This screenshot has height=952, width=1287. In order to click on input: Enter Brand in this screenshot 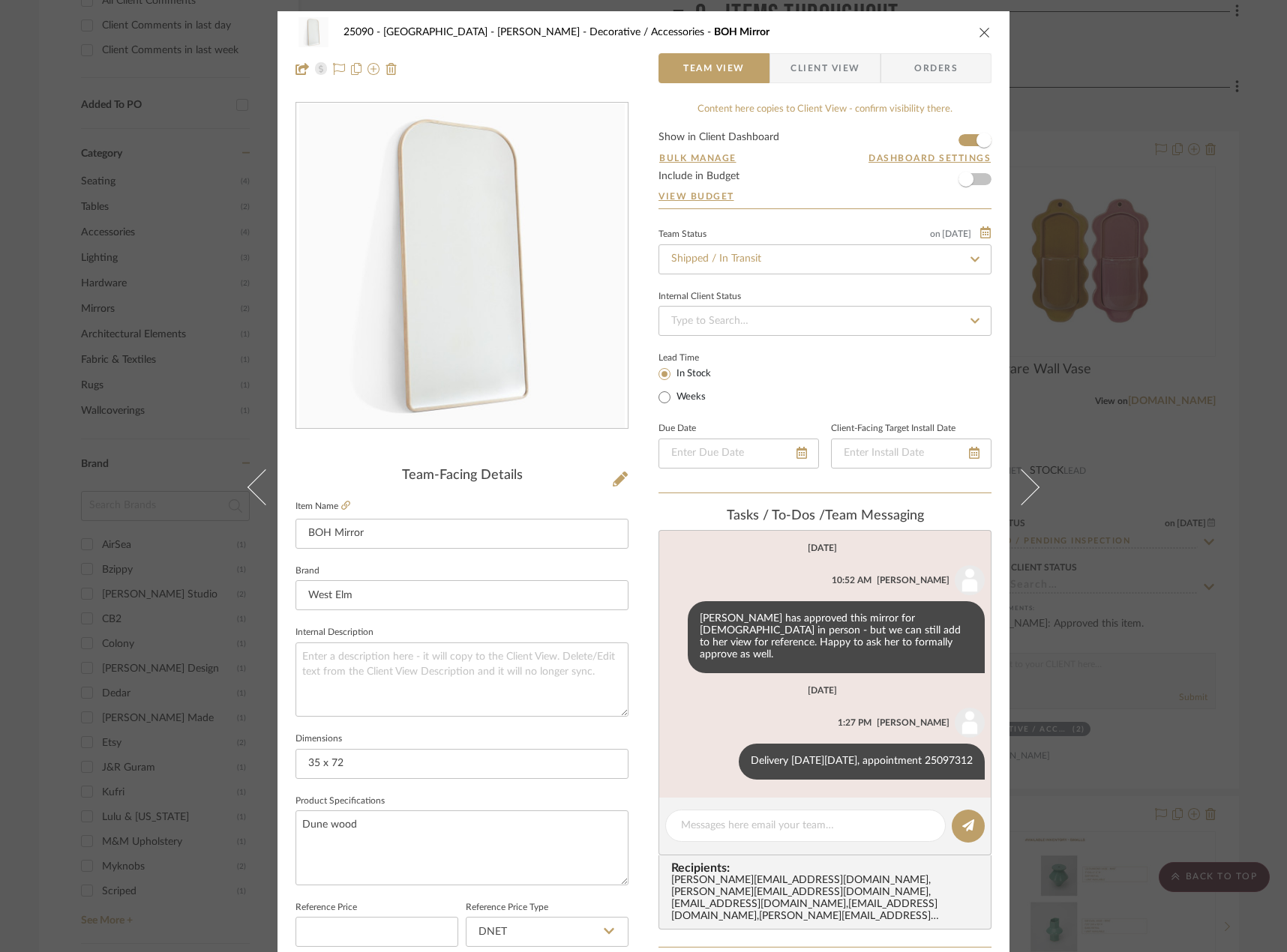, I will do `click(462, 595)`.